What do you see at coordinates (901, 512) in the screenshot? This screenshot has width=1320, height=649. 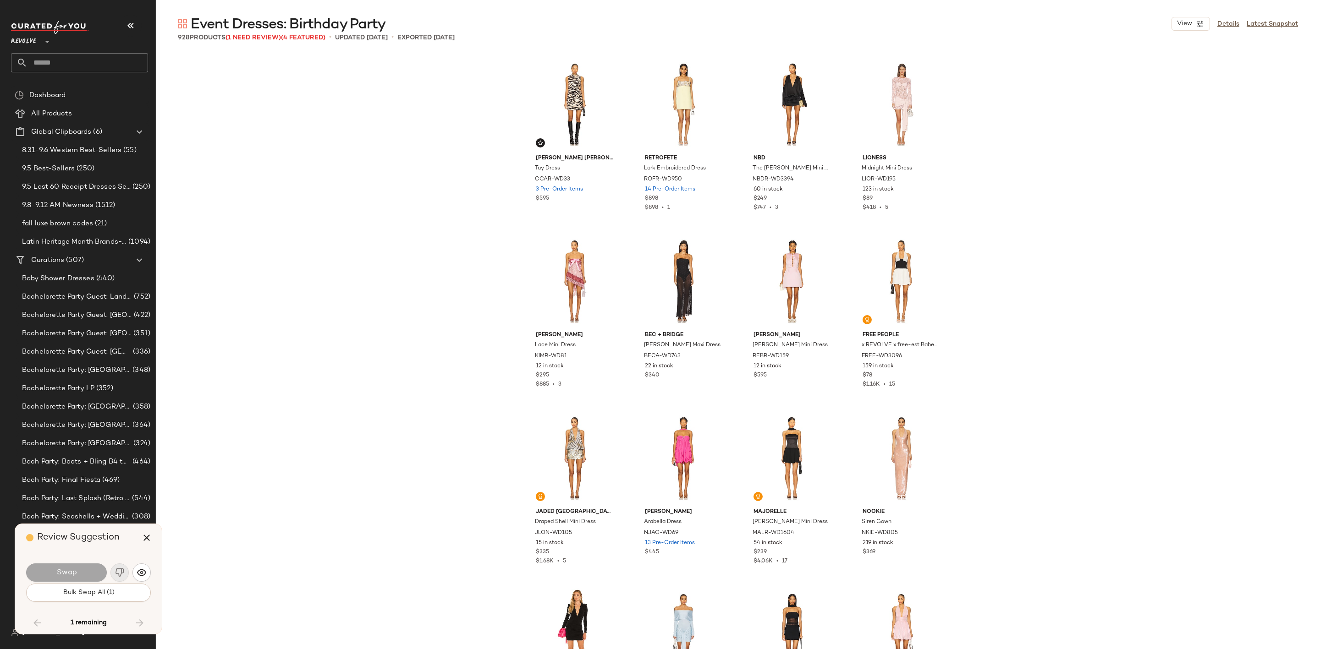 I see `span: Nookie` at bounding box center [901, 512].